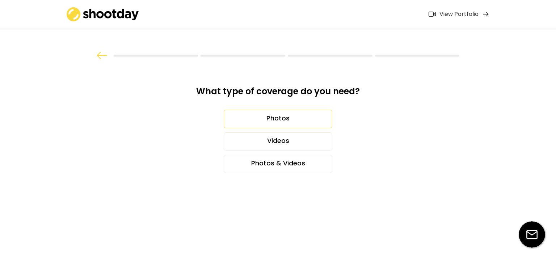 This screenshot has height=255, width=556. What do you see at coordinates (278, 141) in the screenshot?
I see `div: Videos` at bounding box center [278, 141].